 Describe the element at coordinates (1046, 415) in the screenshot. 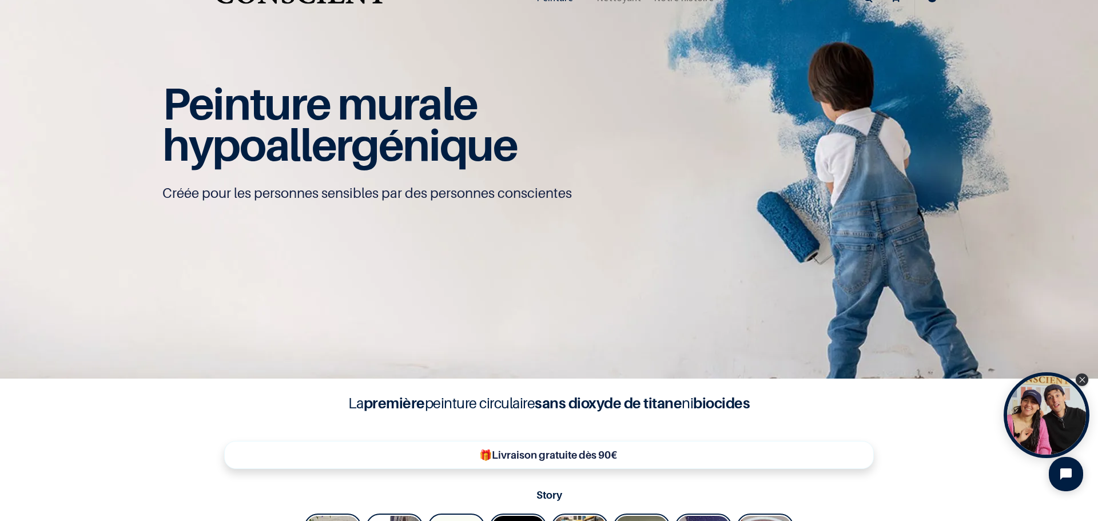

I see `div: Open Tolstoy` at that location.